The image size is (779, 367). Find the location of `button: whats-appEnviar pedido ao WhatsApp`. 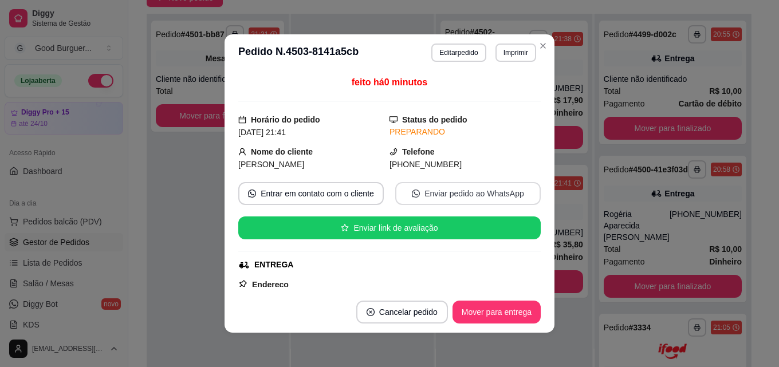

button: whats-appEnviar pedido ao WhatsApp is located at coordinates (468, 194).